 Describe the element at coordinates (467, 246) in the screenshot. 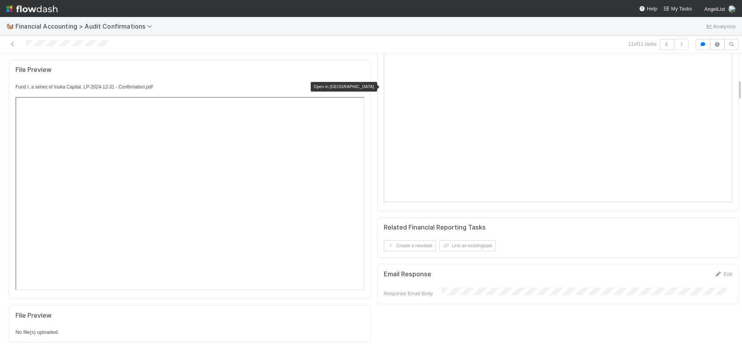

I see `button: Link an existingtask` at that location.